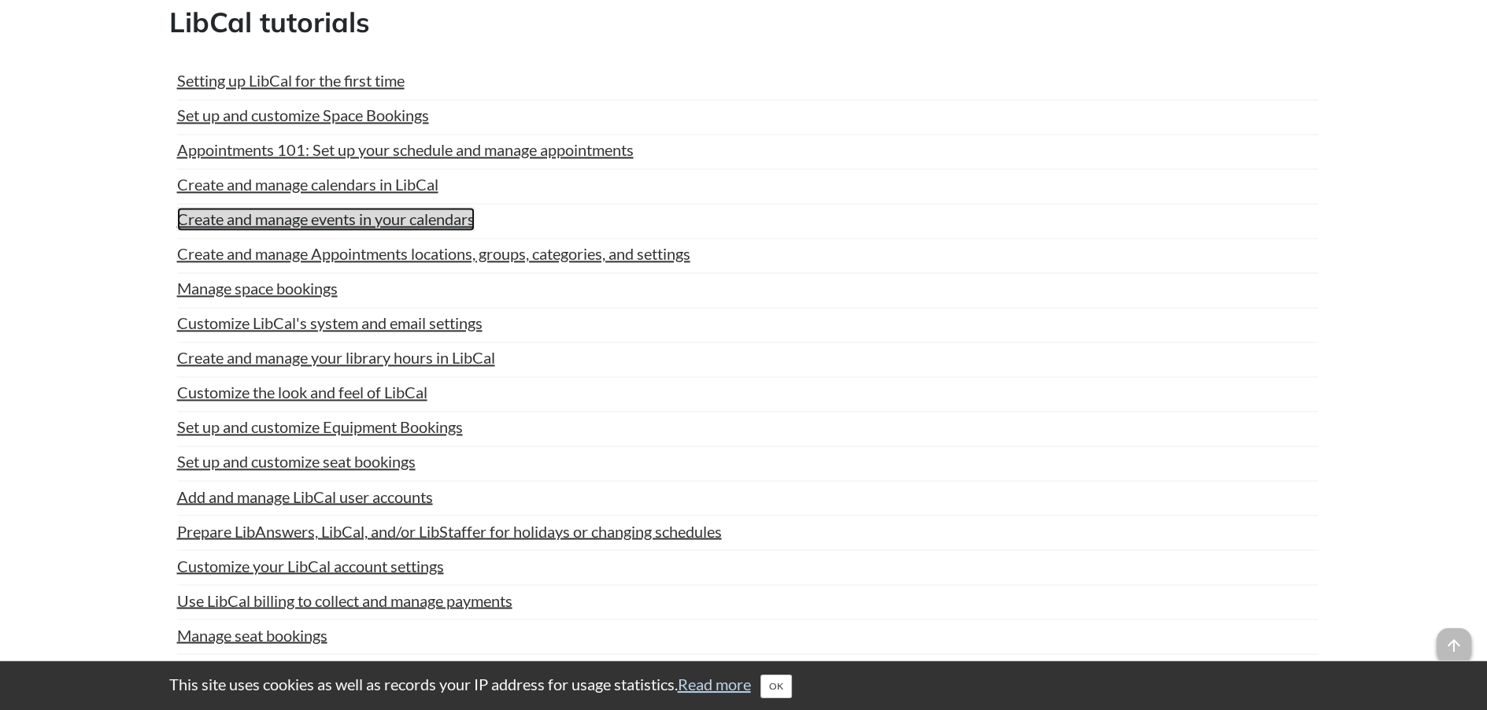 This screenshot has height=710, width=1487. What do you see at coordinates (308, 184) in the screenshot?
I see `a: Create and manage calendars in LibCal` at bounding box center [308, 184].